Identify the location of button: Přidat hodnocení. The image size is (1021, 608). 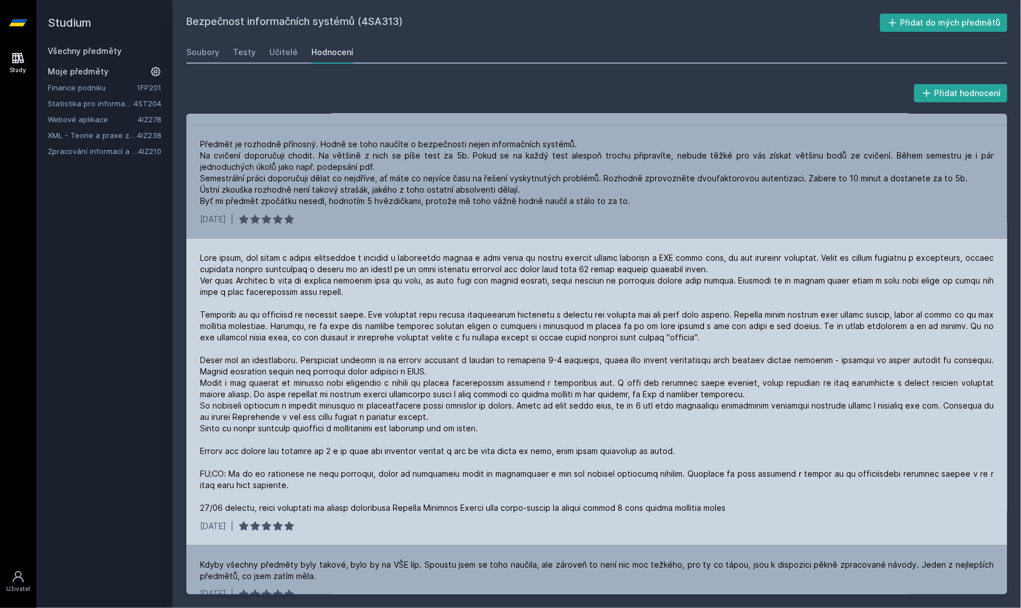
(961, 93).